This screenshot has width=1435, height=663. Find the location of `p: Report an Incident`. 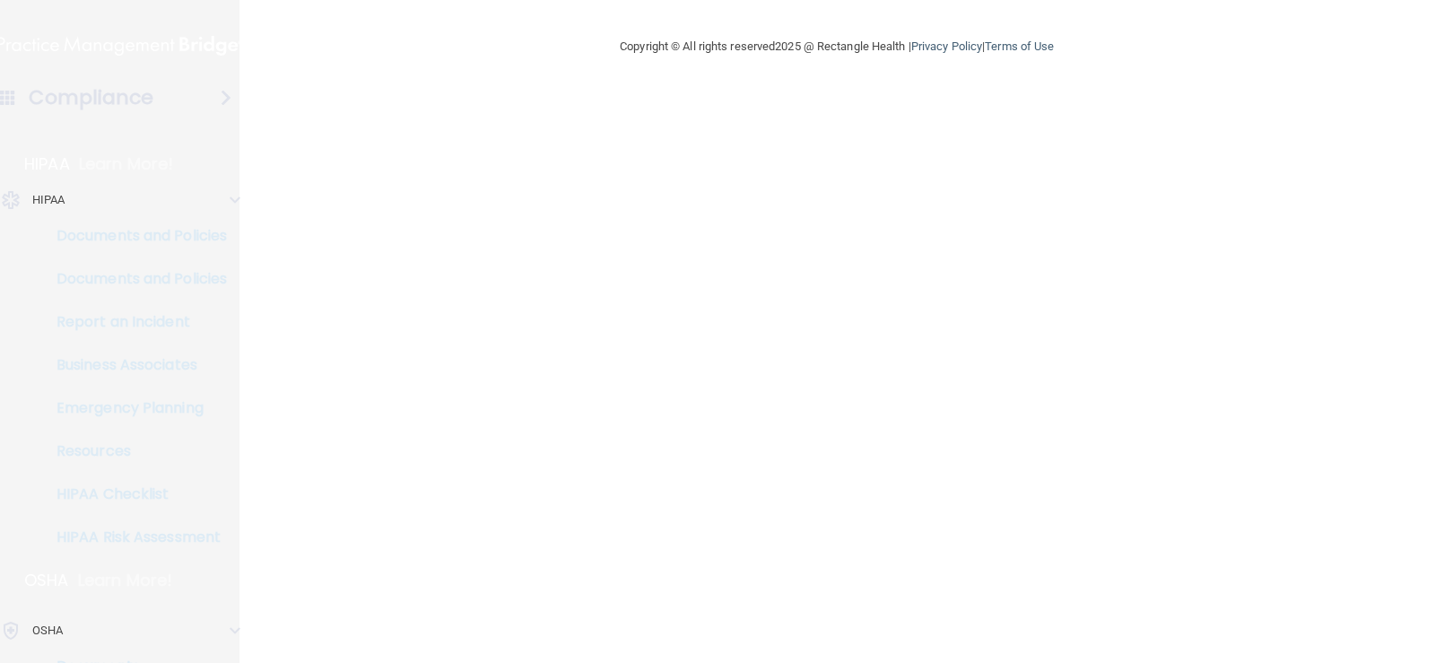

p: Report an Incident is located at coordinates (134, 322).